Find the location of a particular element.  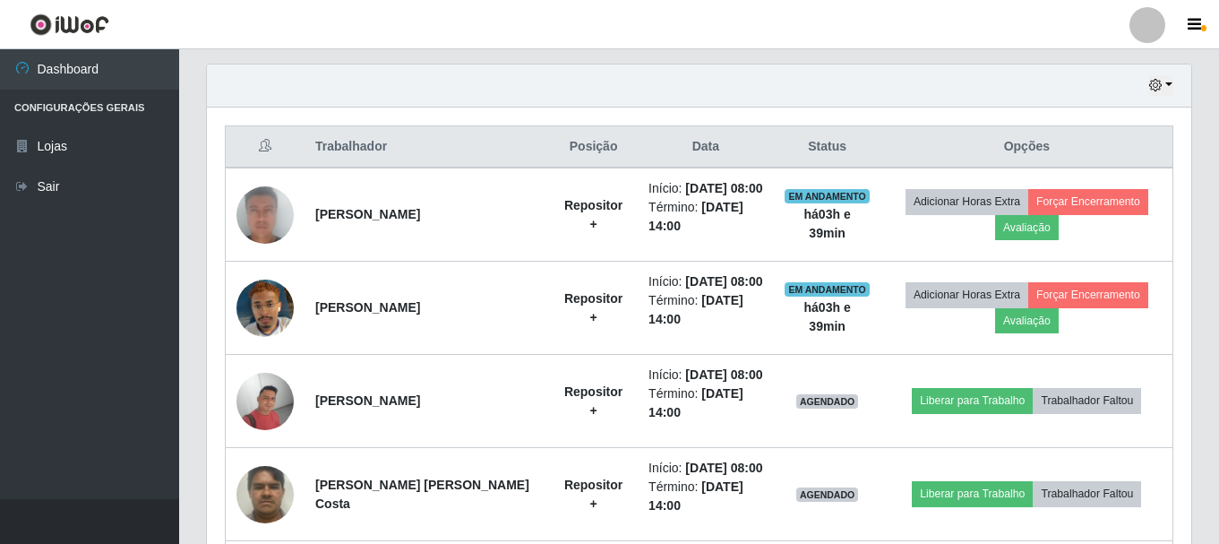

th: Status is located at coordinates (828, 147).